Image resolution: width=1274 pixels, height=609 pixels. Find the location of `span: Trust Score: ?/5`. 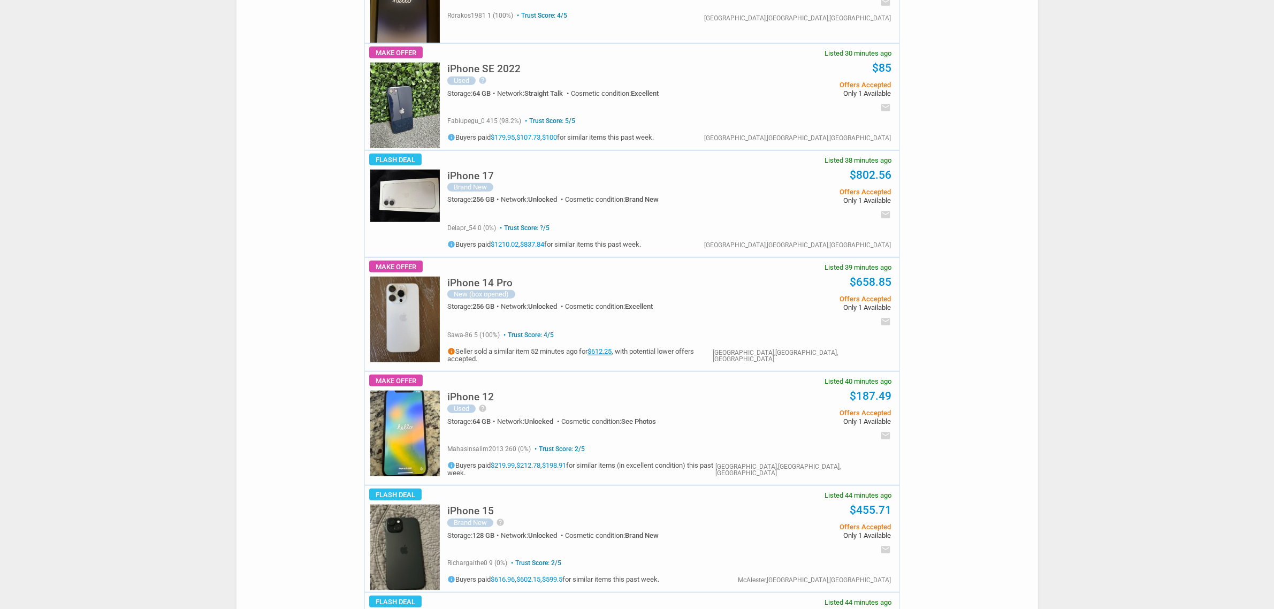

span: Trust Score: ?/5 is located at coordinates (523, 228).